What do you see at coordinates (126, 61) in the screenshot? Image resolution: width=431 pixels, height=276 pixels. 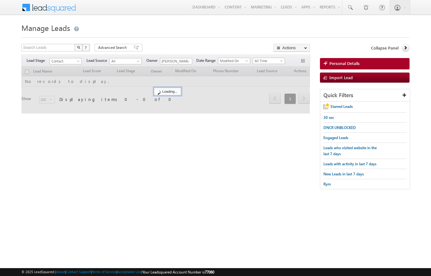 I see `a: All` at bounding box center [126, 61].